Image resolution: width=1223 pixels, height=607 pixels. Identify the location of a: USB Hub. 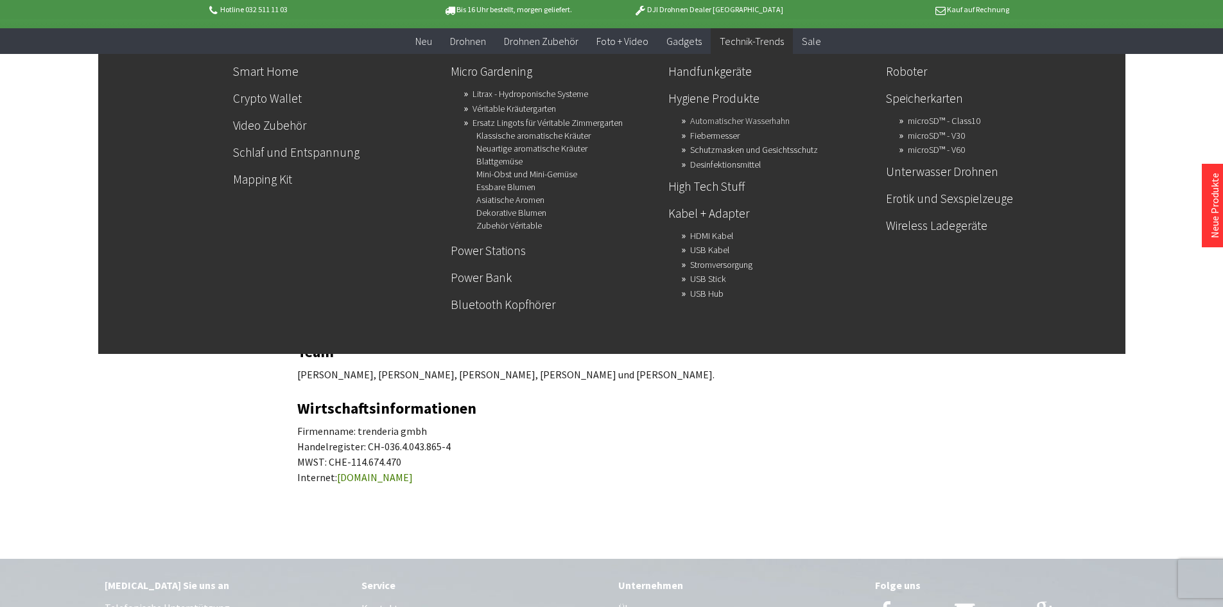
(707, 293).